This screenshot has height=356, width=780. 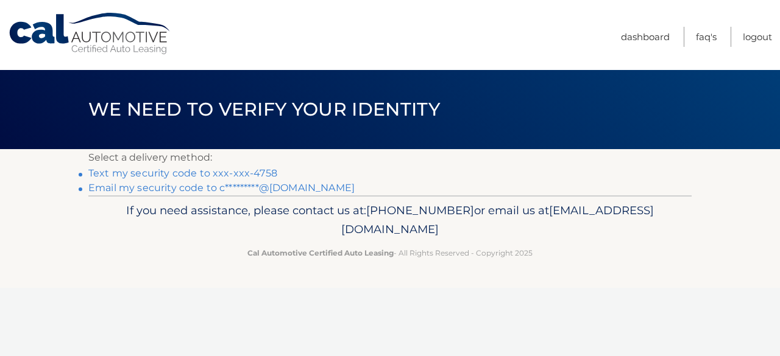 I want to click on p: - All Rights Reserved - Copyright 2025, so click(x=390, y=253).